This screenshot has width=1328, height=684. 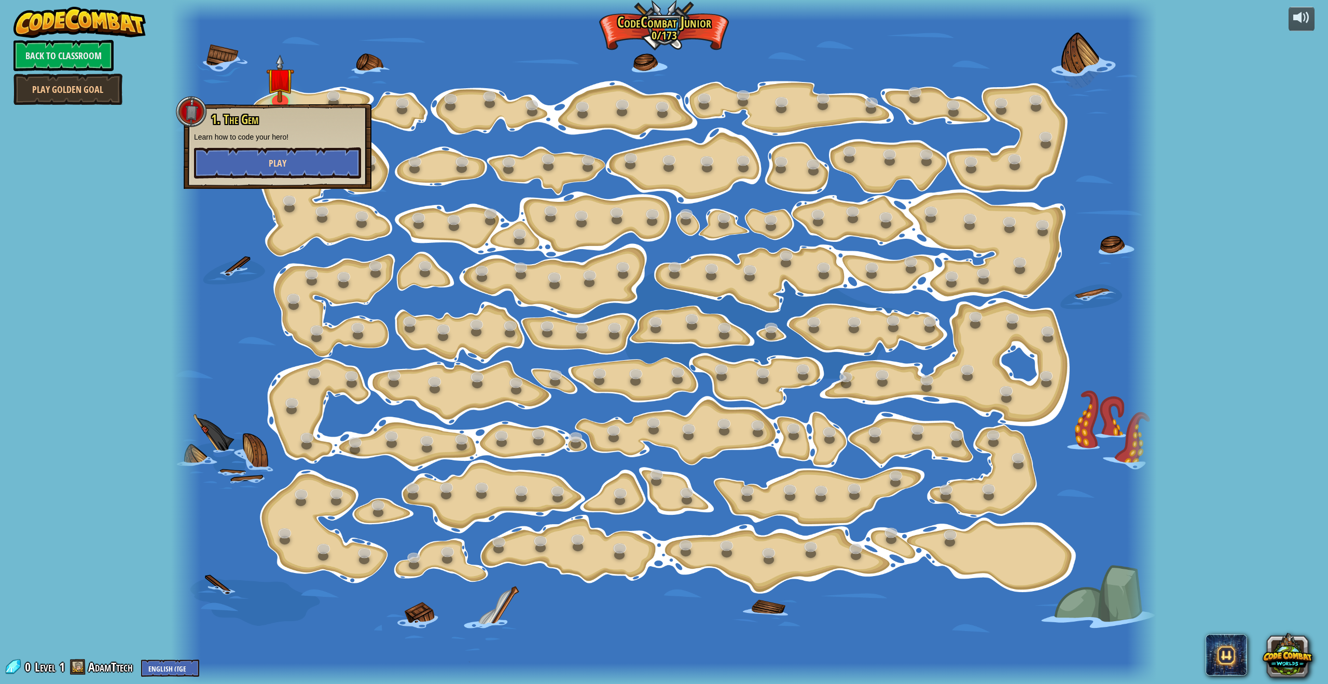 I want to click on span: 1. The Gem, so click(x=234, y=119).